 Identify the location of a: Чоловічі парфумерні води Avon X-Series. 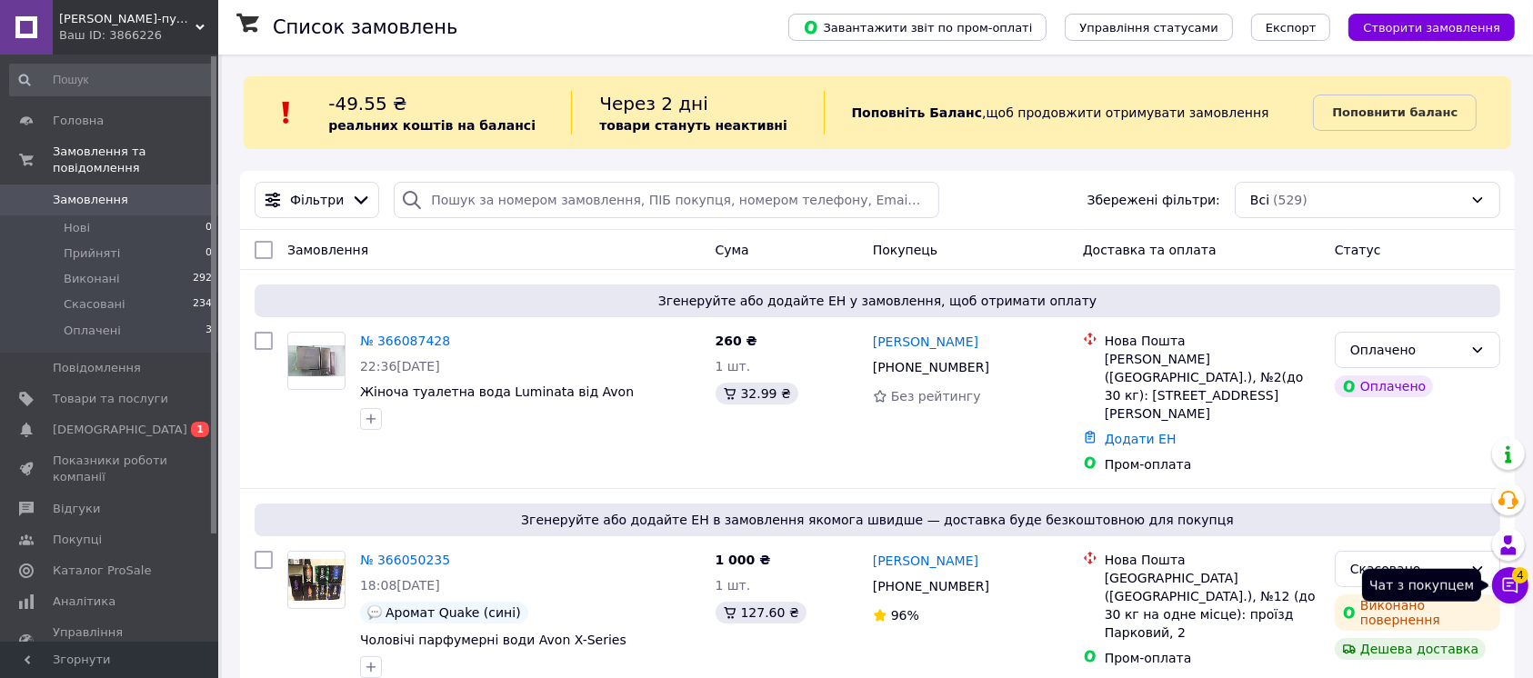
(493, 640).